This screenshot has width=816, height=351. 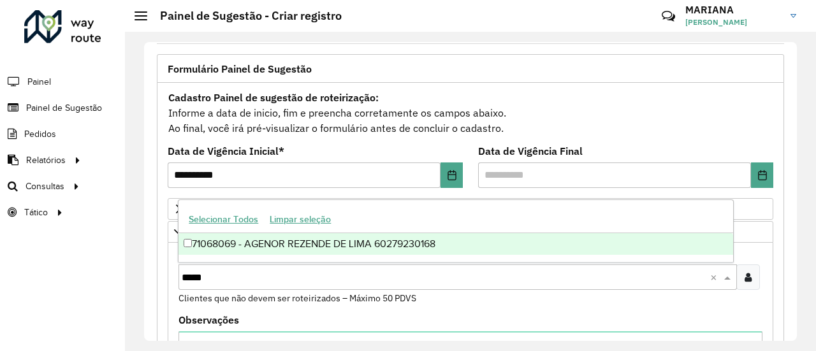 What do you see at coordinates (300, 219) in the screenshot?
I see `button: Limpar seleção` at bounding box center [300, 219].